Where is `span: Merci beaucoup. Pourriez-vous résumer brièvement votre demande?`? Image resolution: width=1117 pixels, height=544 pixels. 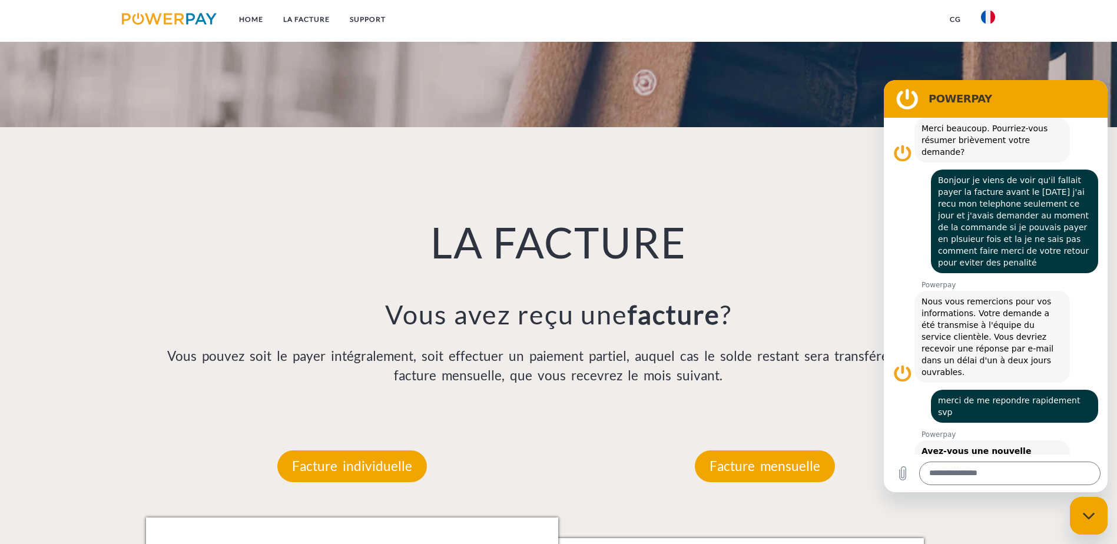 span: Merci beaucoup. Pourriez-vous résumer brièvement votre demande? is located at coordinates (108, 60).